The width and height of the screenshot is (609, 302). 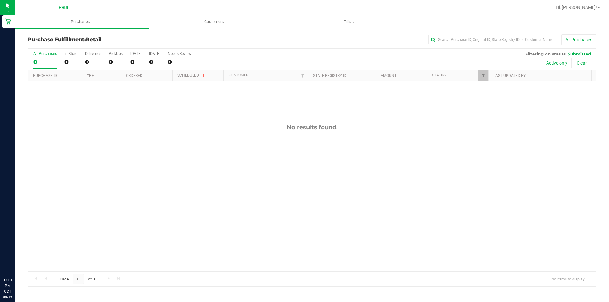 I want to click on button: All Purchases, so click(x=579, y=40).